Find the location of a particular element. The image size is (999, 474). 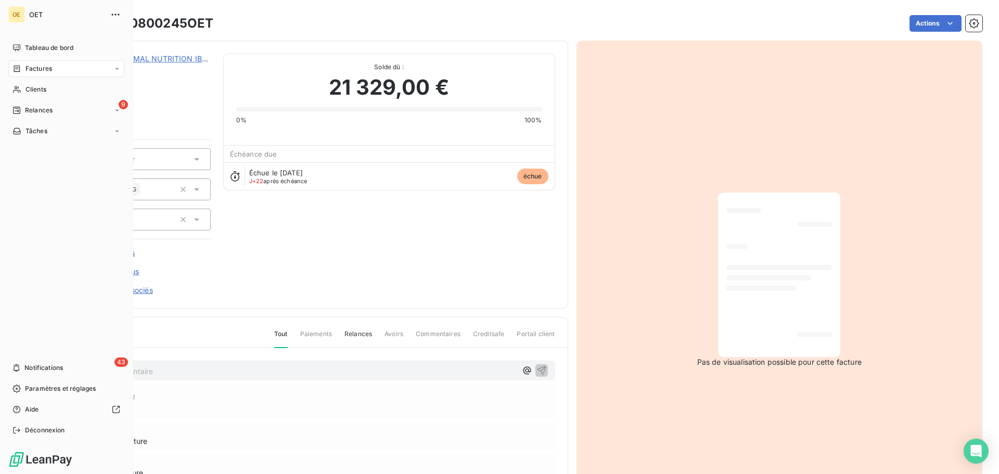

div: Open Intercom Messenger is located at coordinates (976, 451).